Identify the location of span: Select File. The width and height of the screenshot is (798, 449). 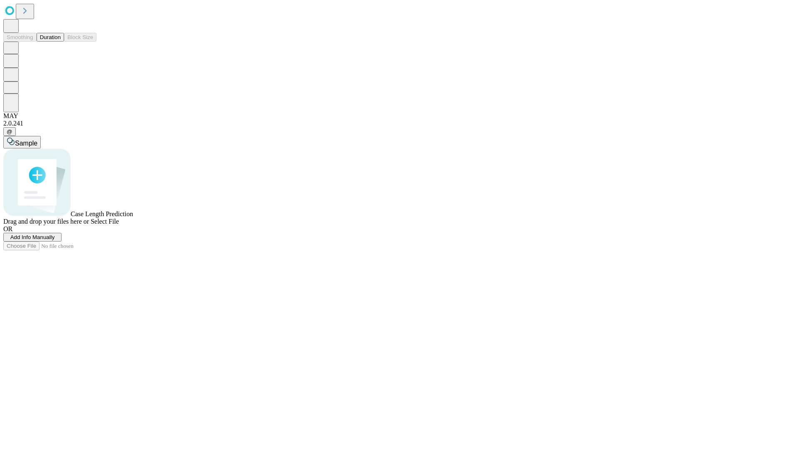
(105, 221).